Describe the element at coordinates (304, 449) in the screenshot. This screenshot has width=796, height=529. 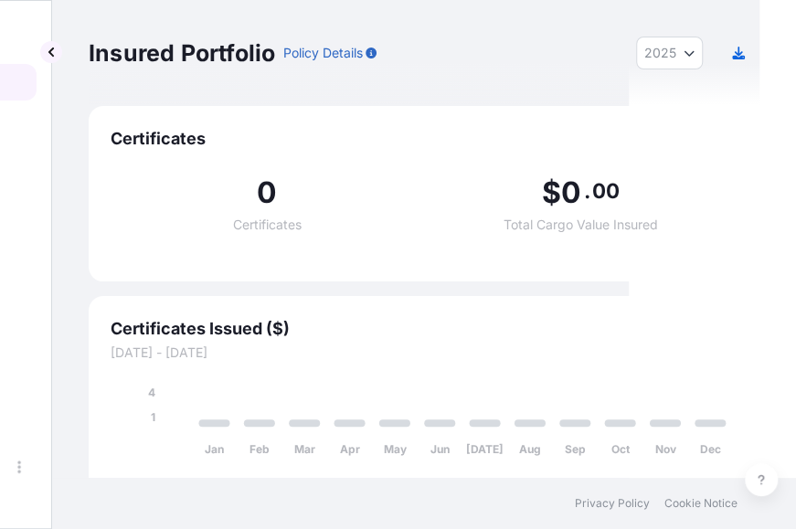
I see `tspan: Mar` at that location.